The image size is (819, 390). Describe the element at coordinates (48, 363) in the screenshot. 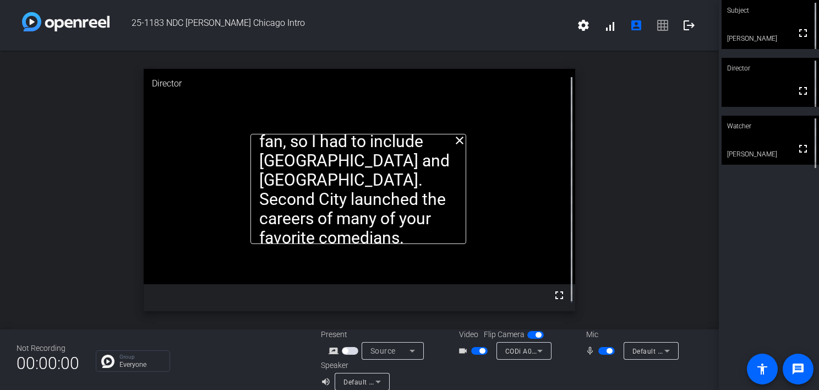

I see `span: 00:00:00` at that location.